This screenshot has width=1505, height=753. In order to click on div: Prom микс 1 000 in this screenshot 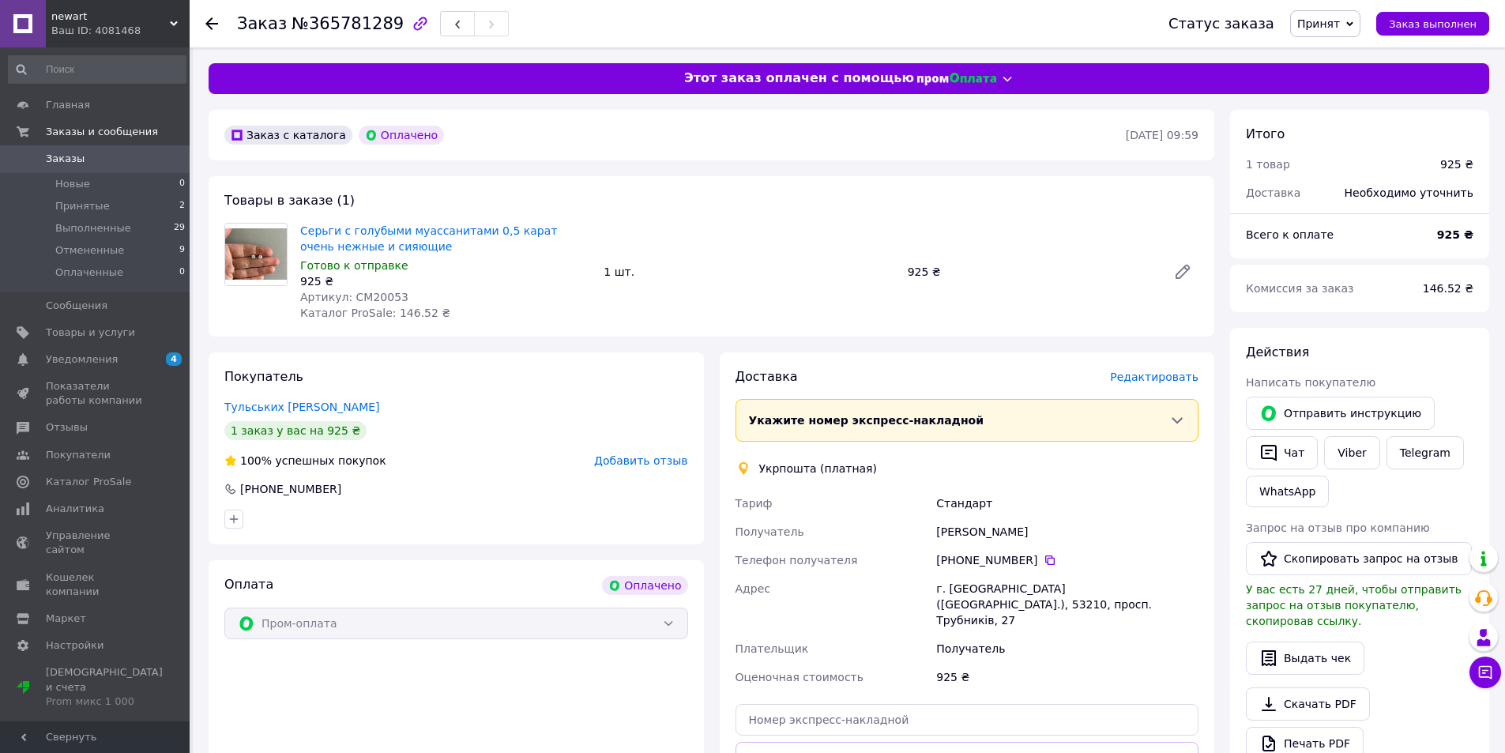, I will do `click(104, 702)`.